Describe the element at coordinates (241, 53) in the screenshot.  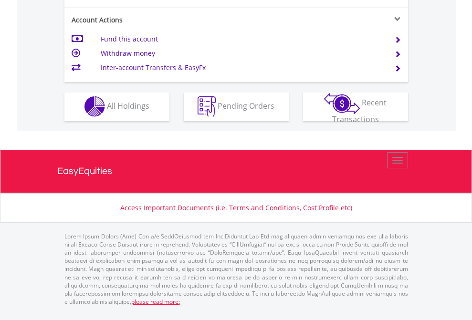
I see `td: Withdraw money` at that location.